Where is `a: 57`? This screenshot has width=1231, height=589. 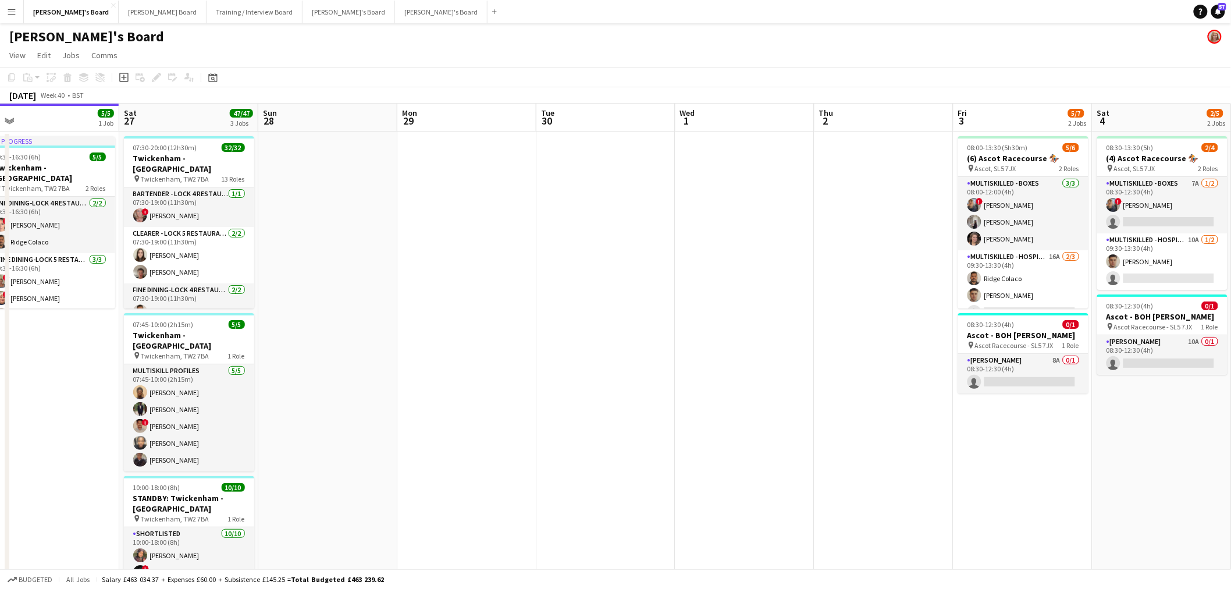
a: 57 is located at coordinates (1218, 12).